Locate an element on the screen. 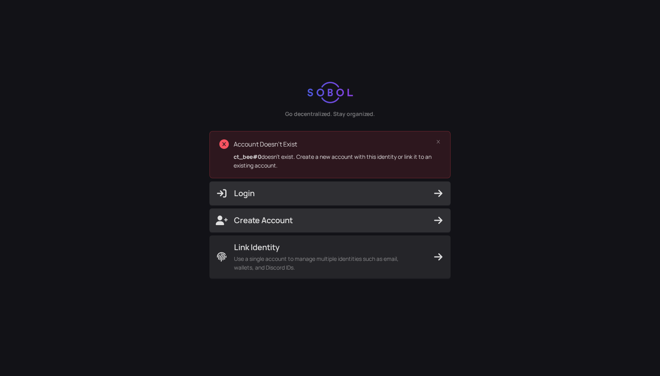 This screenshot has width=660, height=376. div: doesn’t exist. Create a new account with this identity or link it to an existing account. is located at coordinates (333, 161).